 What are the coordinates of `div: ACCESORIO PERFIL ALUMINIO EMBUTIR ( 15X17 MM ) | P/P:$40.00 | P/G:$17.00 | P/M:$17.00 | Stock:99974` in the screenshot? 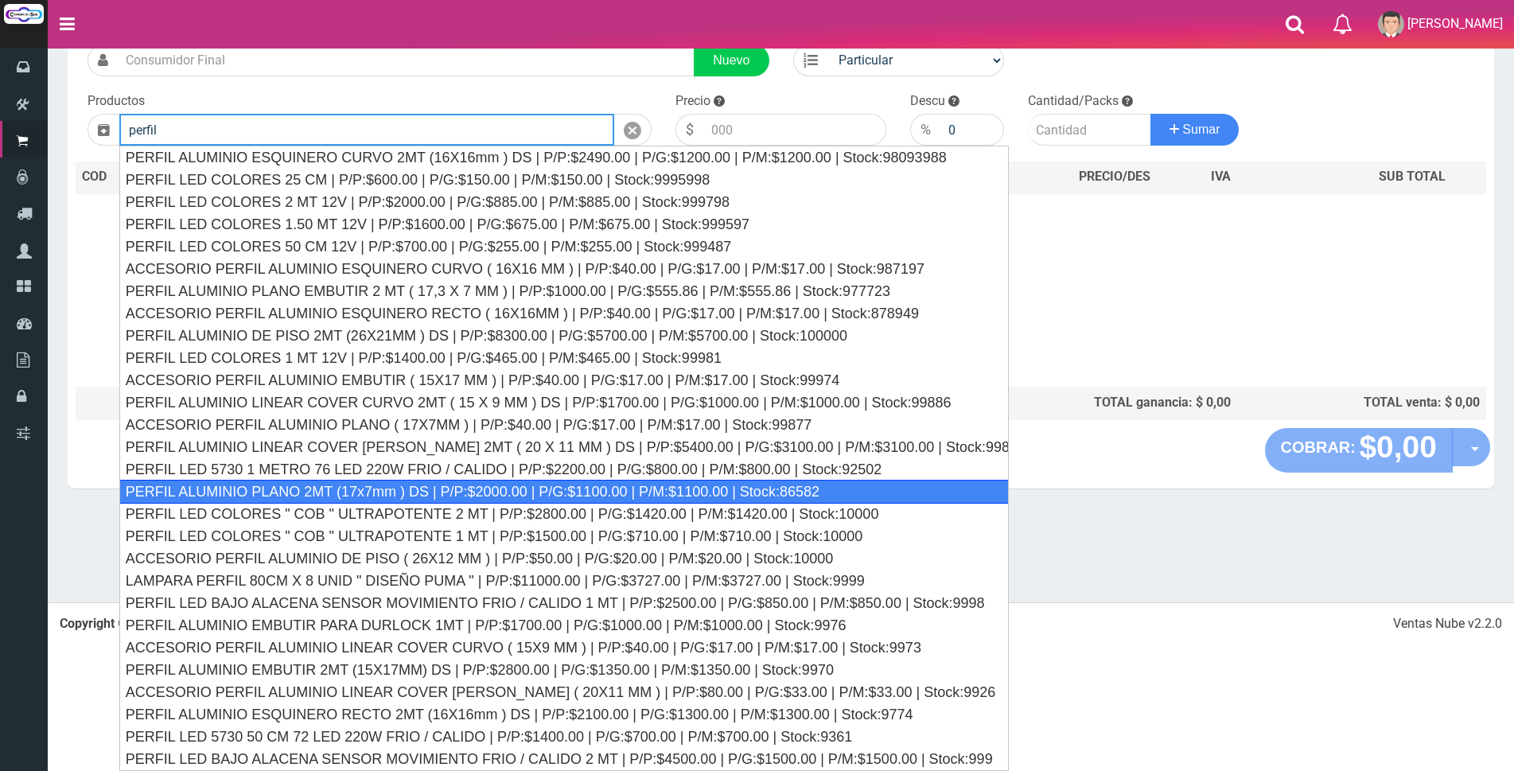 It's located at (564, 380).